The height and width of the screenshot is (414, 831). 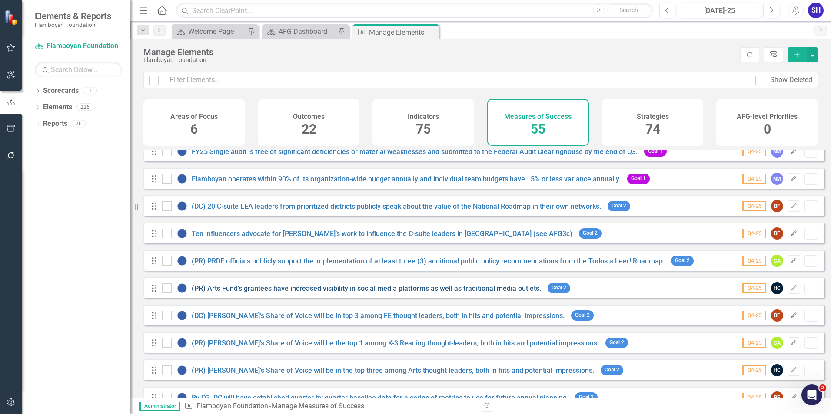 I want to click on div: » Manage Measures of Success, so click(x=329, y=407).